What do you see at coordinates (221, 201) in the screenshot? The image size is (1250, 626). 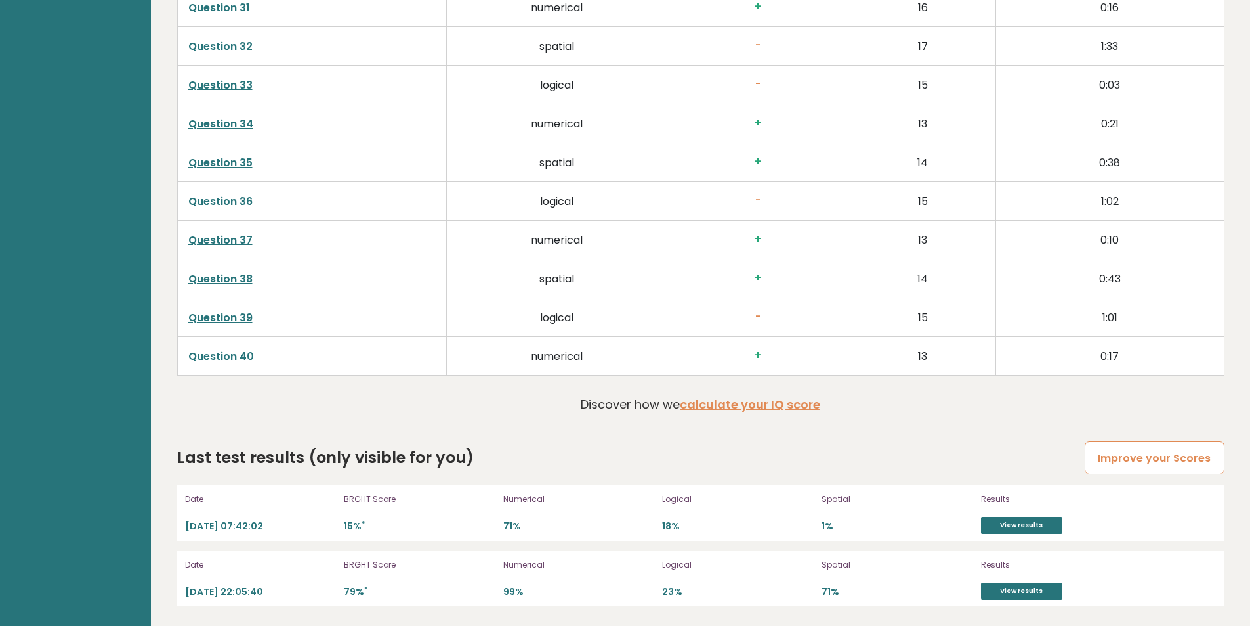 I see `a: Question 36` at bounding box center [221, 201].